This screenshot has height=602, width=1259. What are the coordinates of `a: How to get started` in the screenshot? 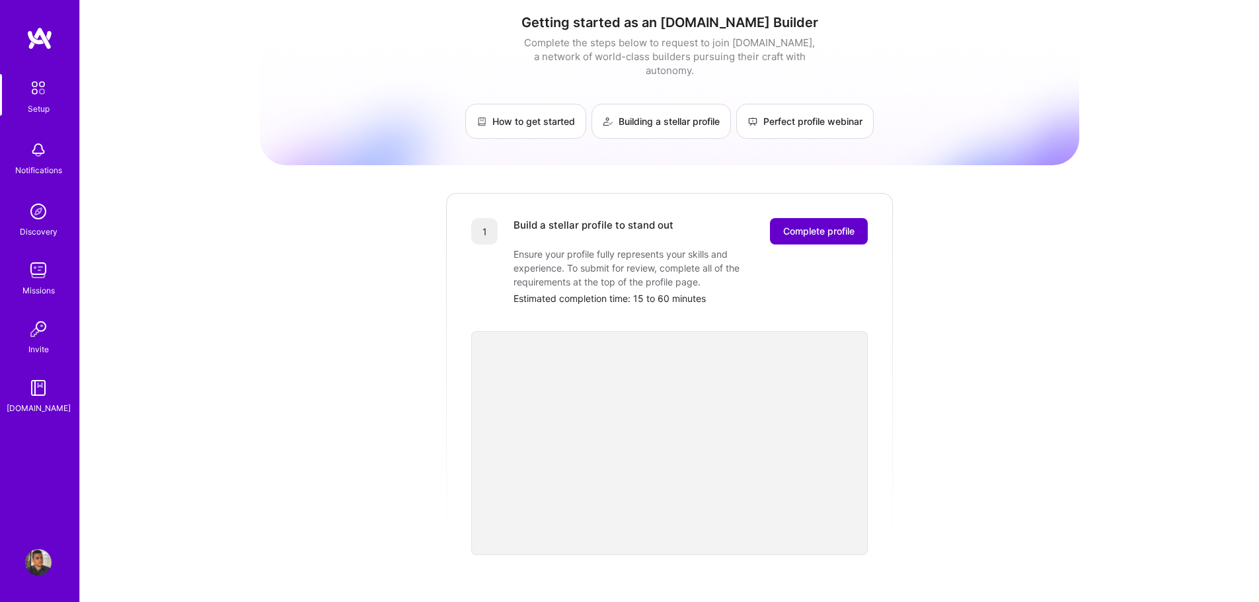 It's located at (525, 121).